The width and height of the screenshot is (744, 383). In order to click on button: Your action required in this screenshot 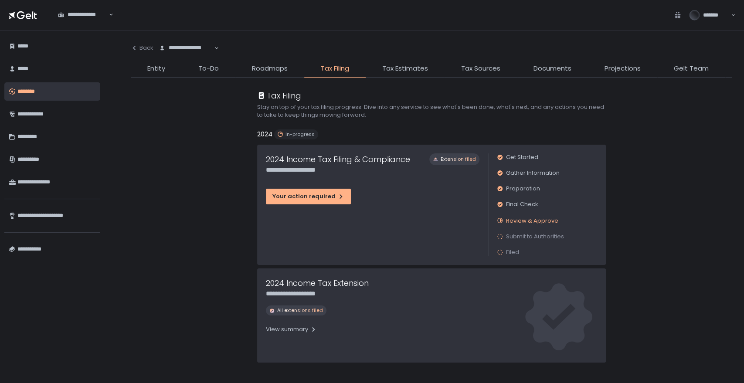, I will do `click(308, 196)`.